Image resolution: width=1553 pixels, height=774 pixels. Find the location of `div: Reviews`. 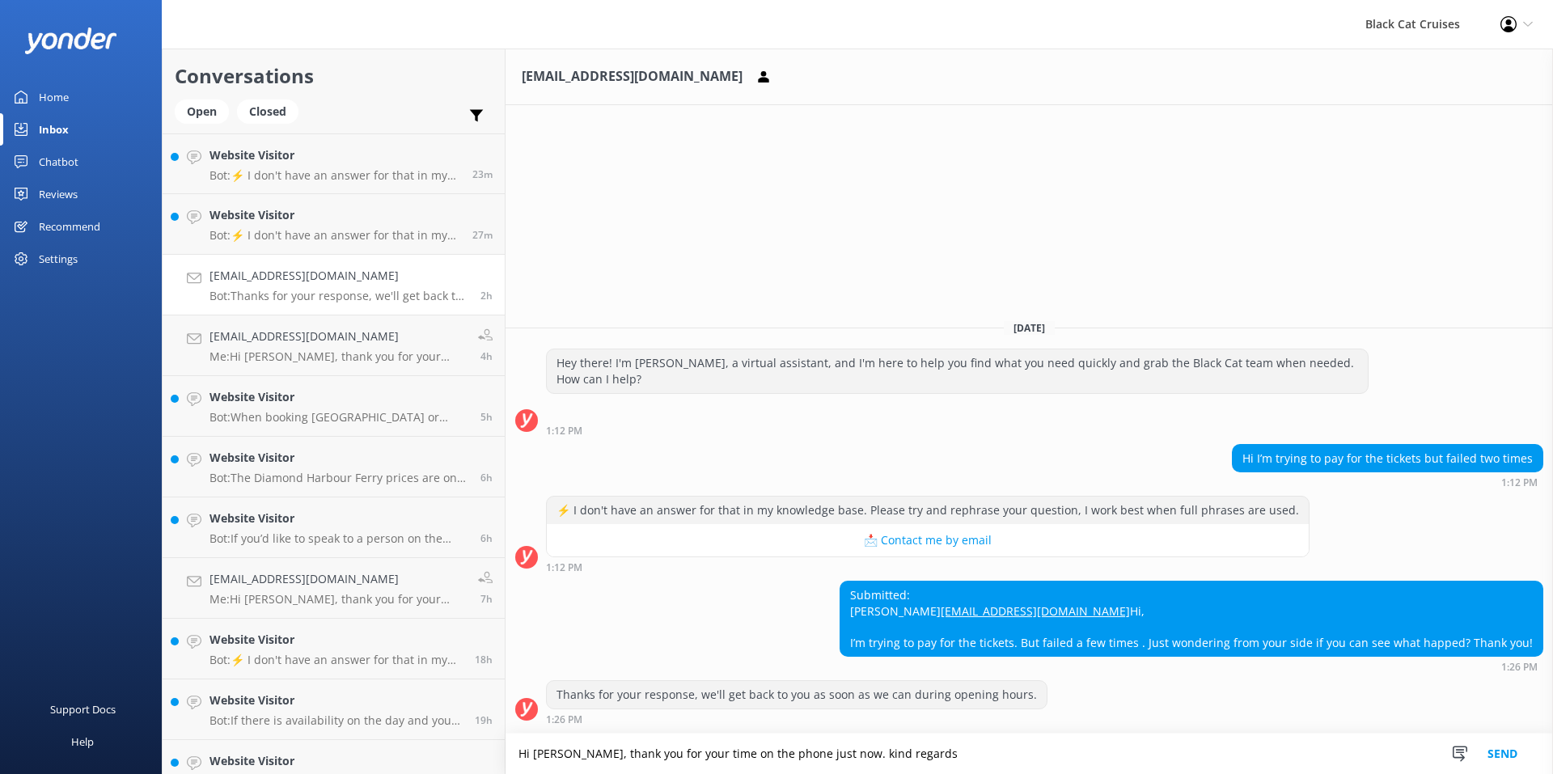

div: Reviews is located at coordinates (58, 194).